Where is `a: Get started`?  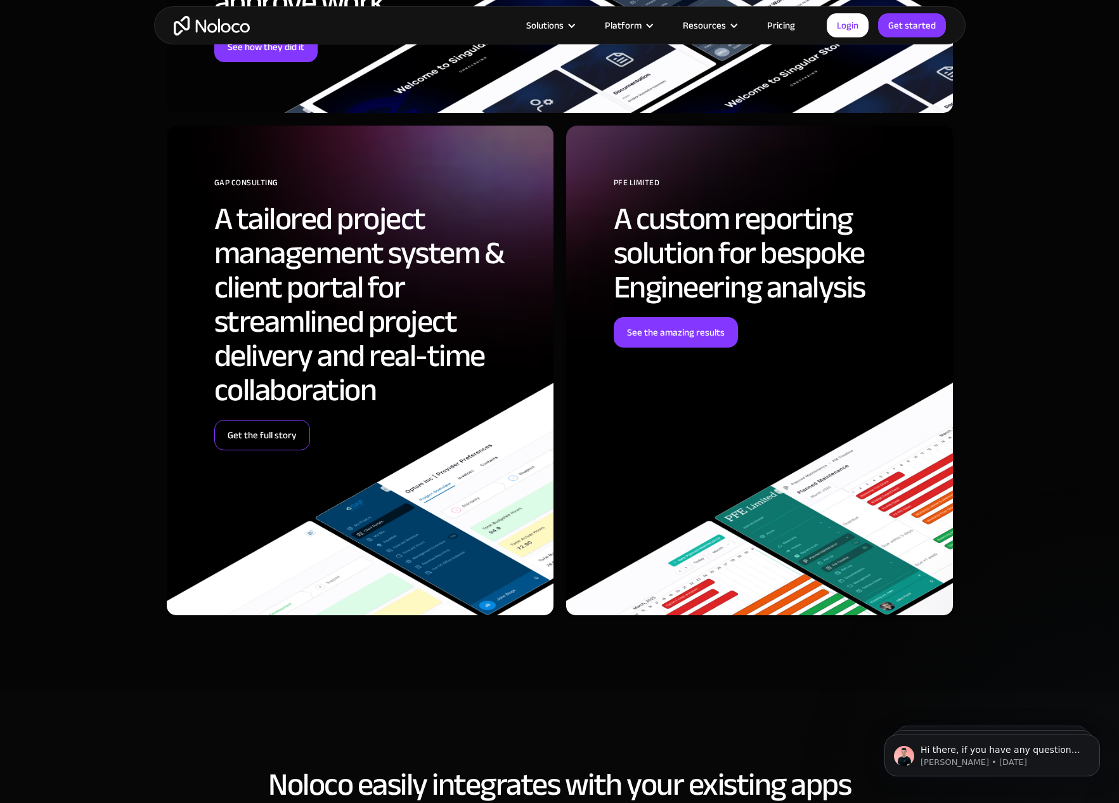 a: Get started is located at coordinates (912, 25).